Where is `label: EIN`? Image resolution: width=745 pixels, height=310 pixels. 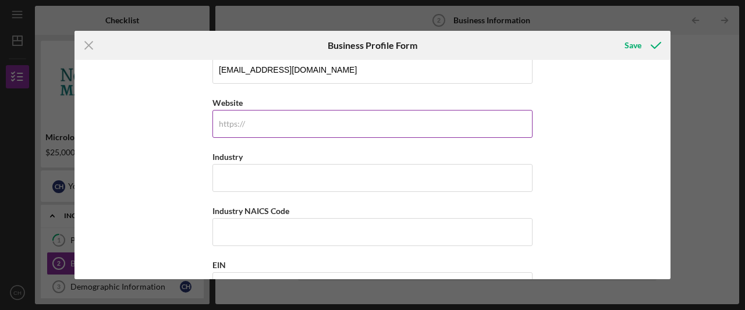
label: EIN is located at coordinates (219, 265).